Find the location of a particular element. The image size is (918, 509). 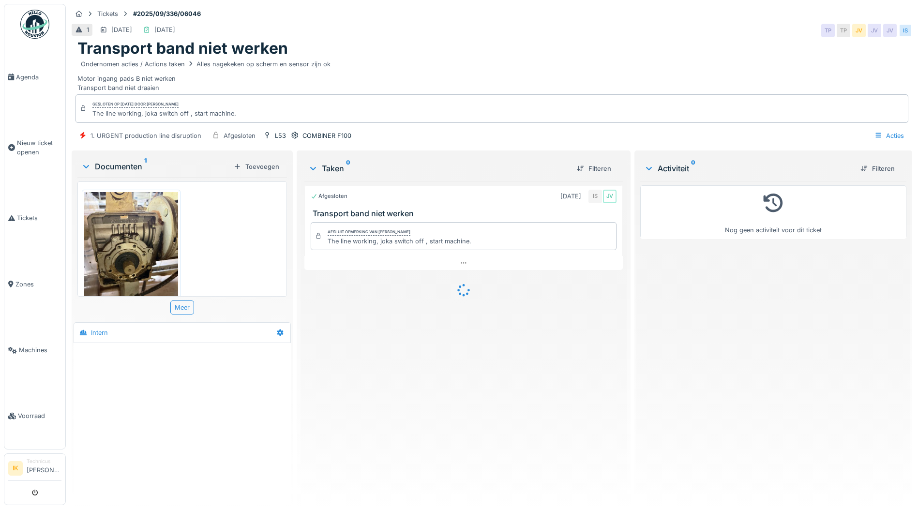

div: Activiteit is located at coordinates (748, 168).